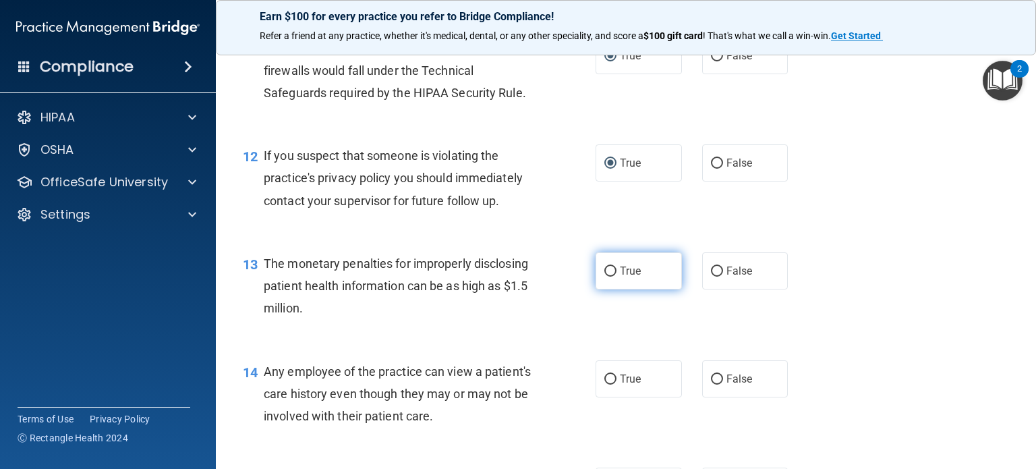 The width and height of the screenshot is (1036, 469). What do you see at coordinates (57, 117) in the screenshot?
I see `p: HIPAA` at bounding box center [57, 117].